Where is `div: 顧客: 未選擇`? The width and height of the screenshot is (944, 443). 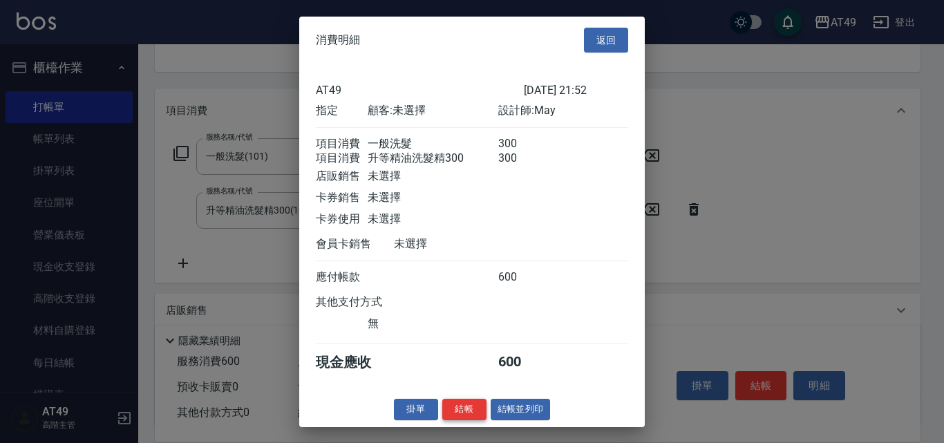
div: 顧客: 未選擇 is located at coordinates (432, 111).